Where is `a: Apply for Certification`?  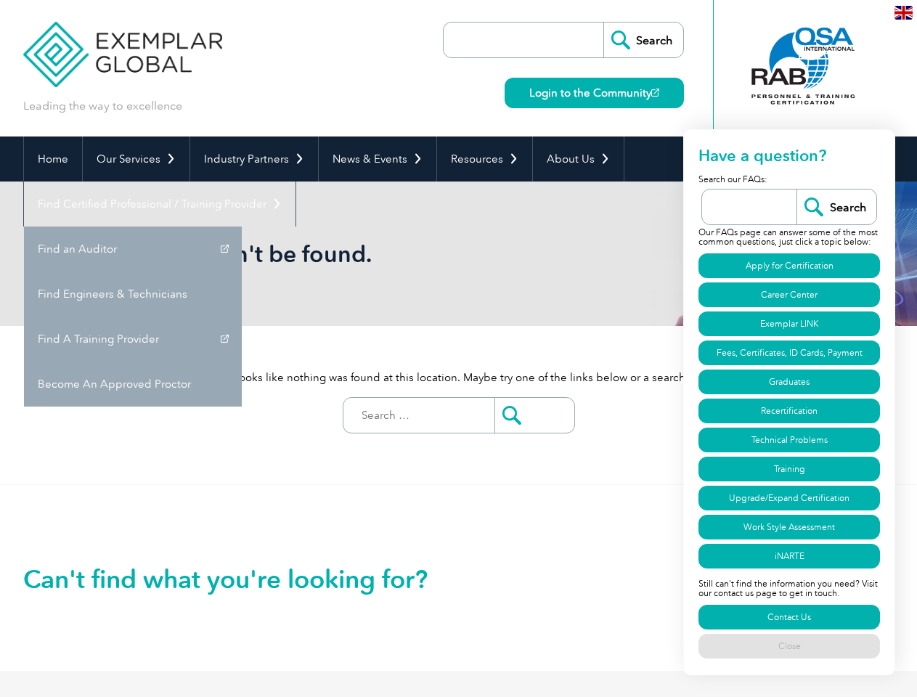 a: Apply for Certification is located at coordinates (789, 266).